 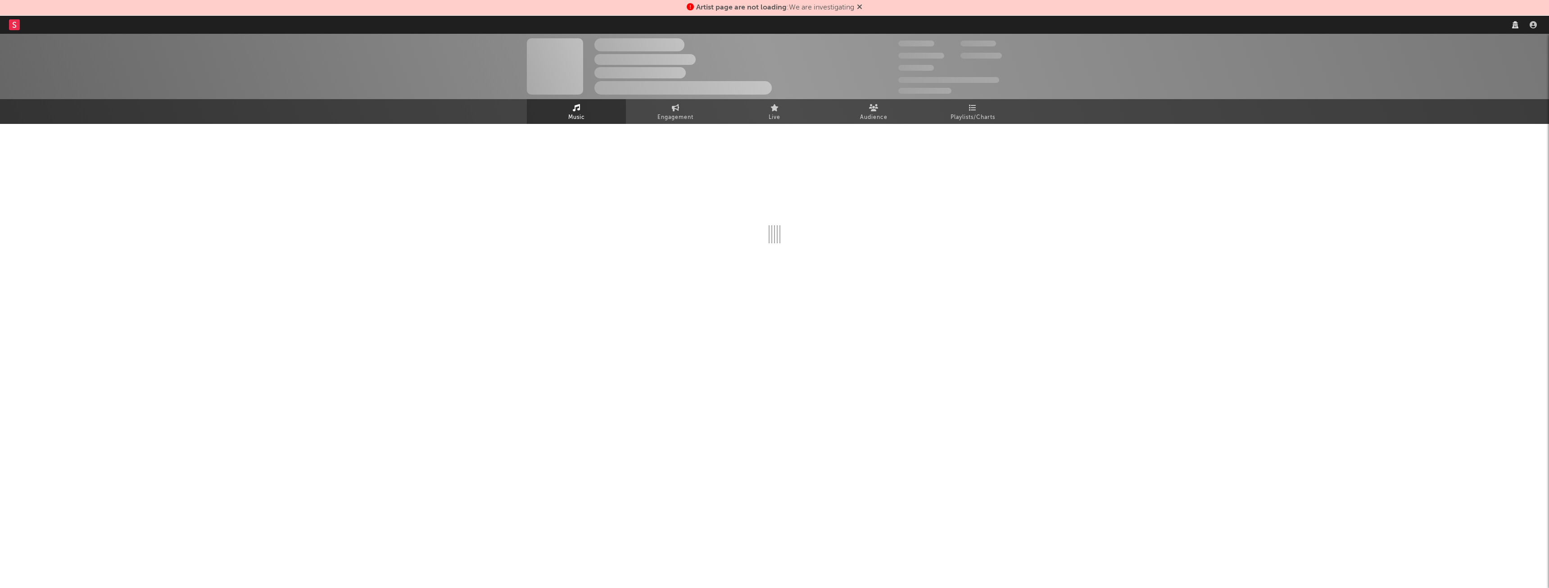 I want to click on span: Audience, so click(x=874, y=118).